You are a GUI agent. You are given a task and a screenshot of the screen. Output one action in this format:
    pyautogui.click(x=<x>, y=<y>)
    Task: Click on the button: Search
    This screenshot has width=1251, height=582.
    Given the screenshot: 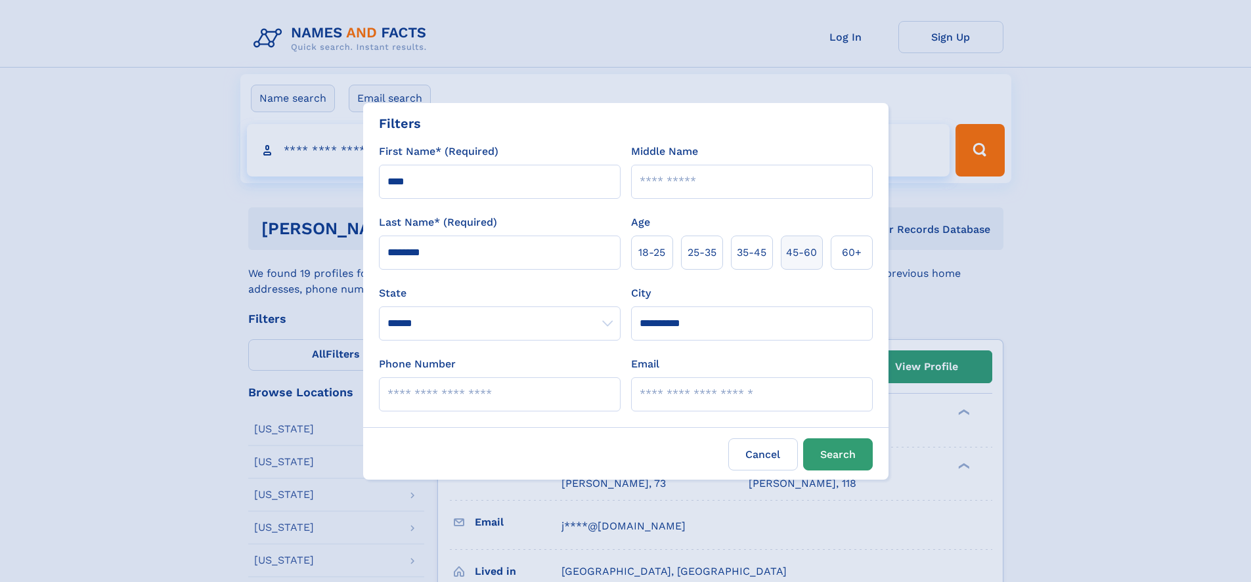 What is the action you would take?
    pyautogui.click(x=838, y=454)
    